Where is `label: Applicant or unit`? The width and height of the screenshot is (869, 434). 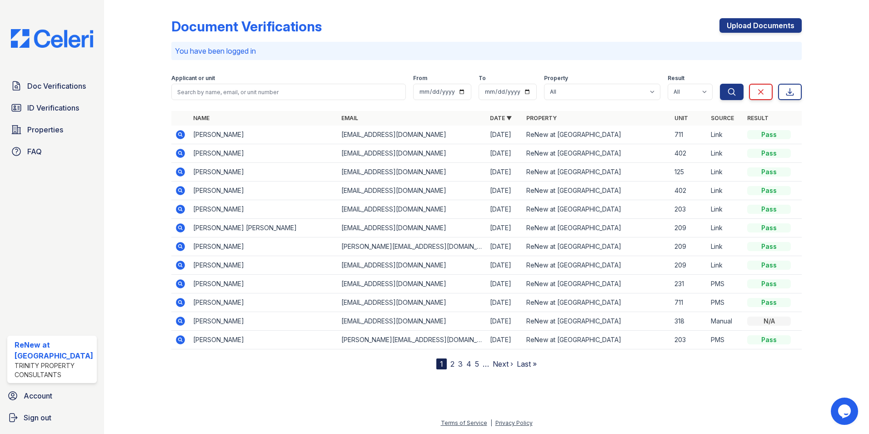 label: Applicant or unit is located at coordinates (193, 78).